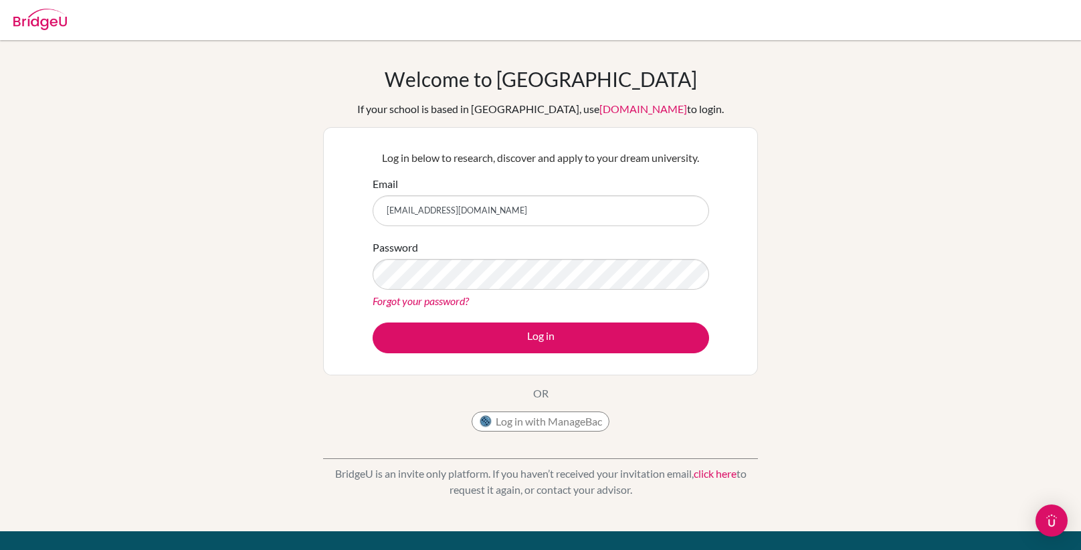 The height and width of the screenshot is (550, 1081). I want to click on button: Log in, so click(541, 338).